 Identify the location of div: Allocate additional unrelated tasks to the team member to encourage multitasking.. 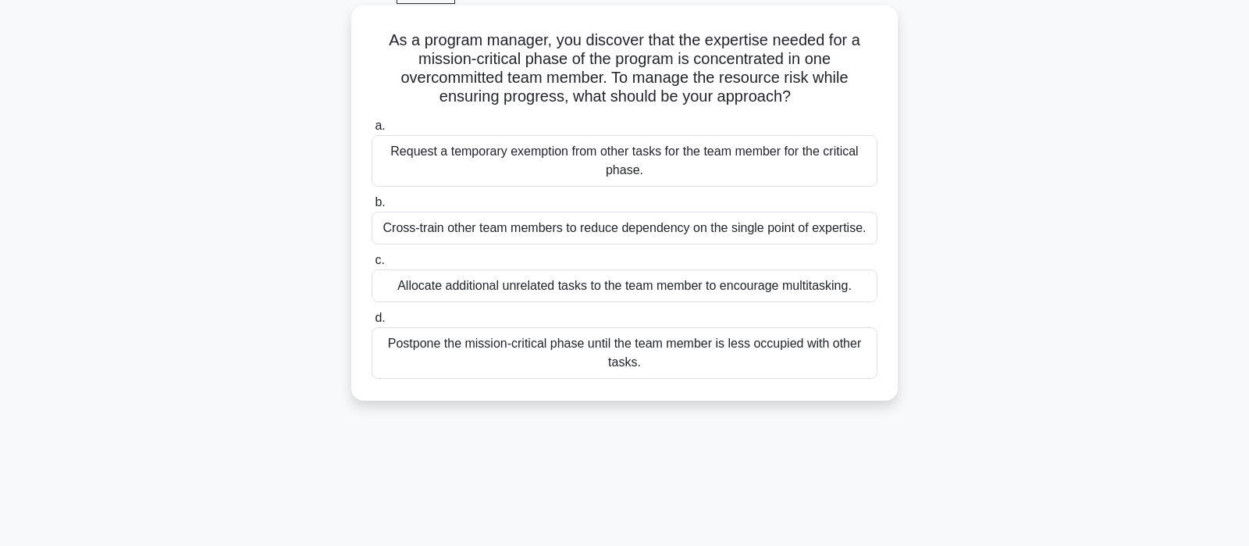
(624, 286).